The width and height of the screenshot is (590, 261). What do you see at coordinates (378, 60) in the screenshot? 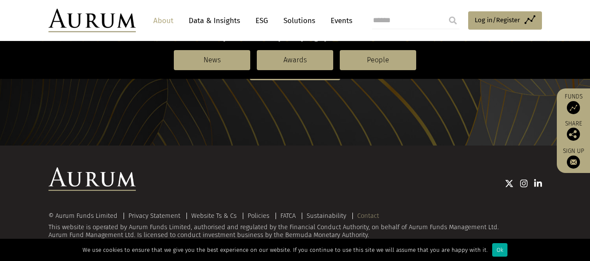
I see `a: People` at bounding box center [378, 60].